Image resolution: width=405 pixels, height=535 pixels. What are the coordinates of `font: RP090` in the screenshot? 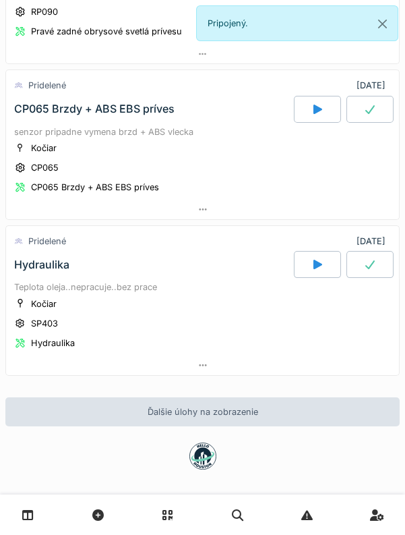 It's located at (45, 11).